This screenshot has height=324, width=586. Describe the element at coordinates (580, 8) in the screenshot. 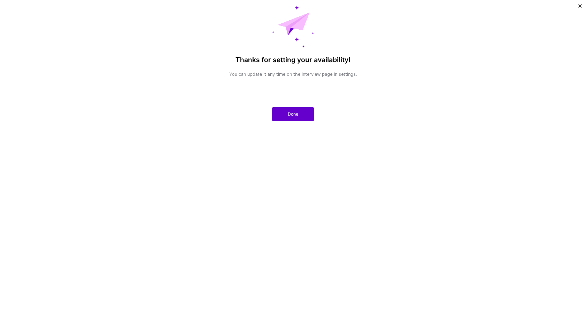

I see `button: Close` at that location.